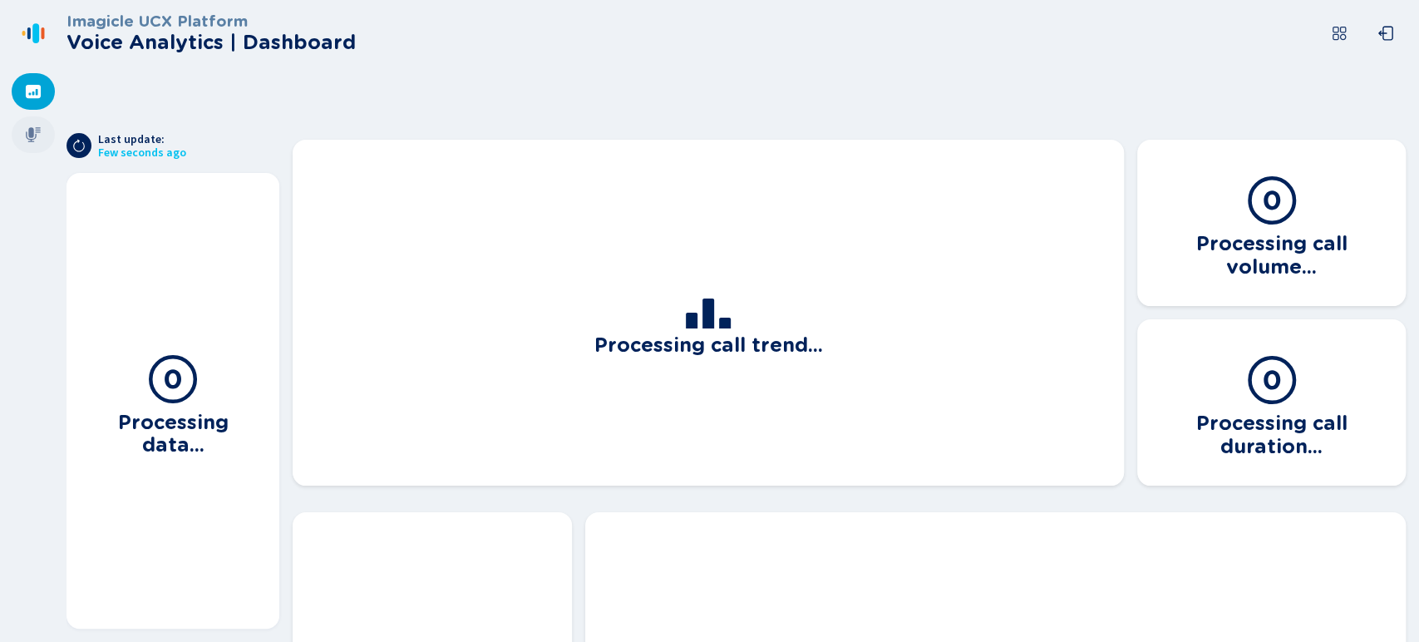 Image resolution: width=1419 pixels, height=642 pixels. Describe the element at coordinates (33, 91) in the screenshot. I see `div: Dashboard` at that location.